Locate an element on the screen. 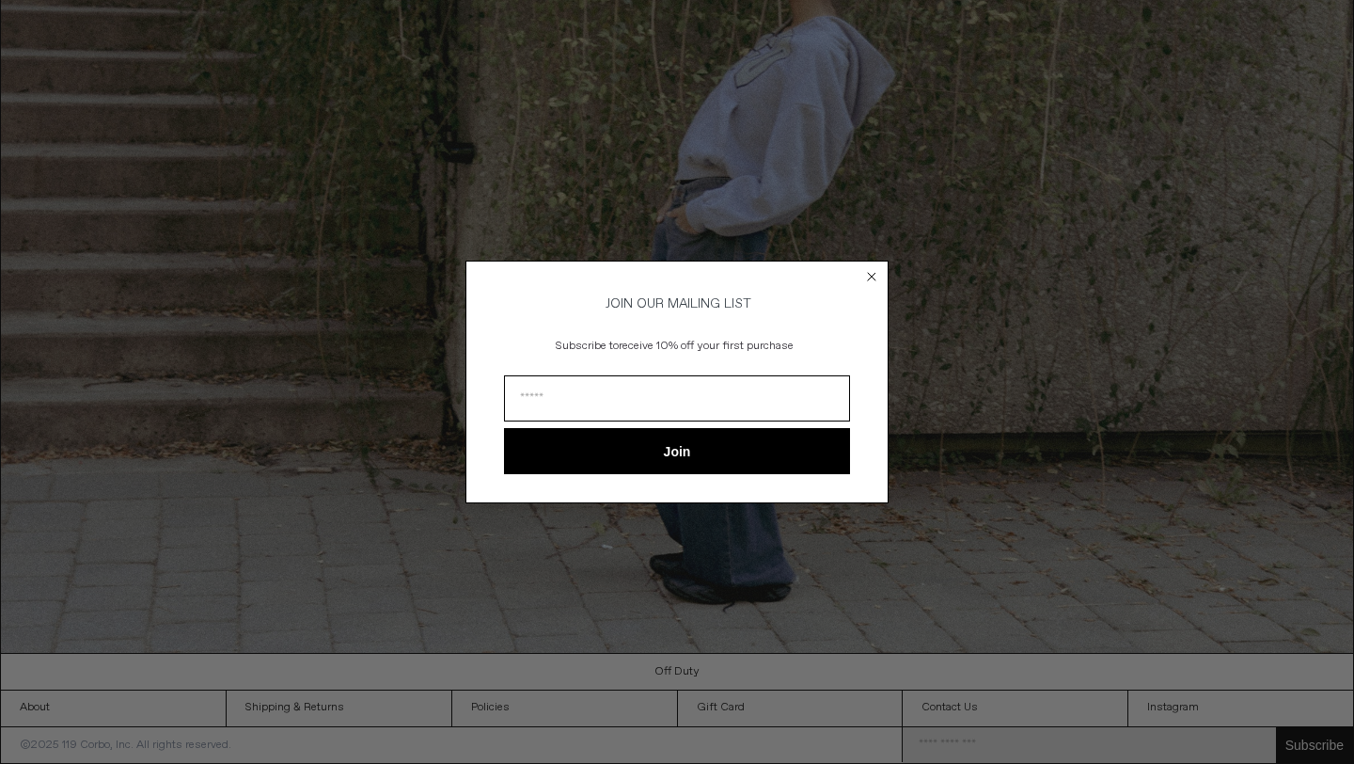  span: Subscribe to is located at coordinates (587, 346).